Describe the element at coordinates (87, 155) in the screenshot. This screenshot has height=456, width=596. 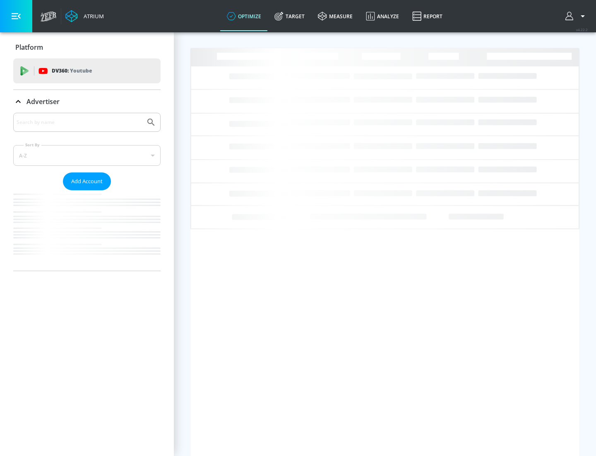
I see `div: A-Z` at that location.